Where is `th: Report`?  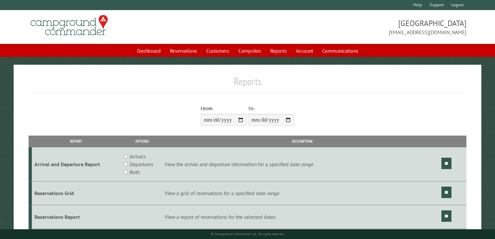
th: Report is located at coordinates (76, 141).